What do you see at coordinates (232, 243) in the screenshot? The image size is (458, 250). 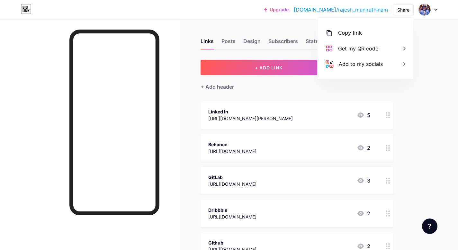 I see `div: Github` at bounding box center [232, 243].